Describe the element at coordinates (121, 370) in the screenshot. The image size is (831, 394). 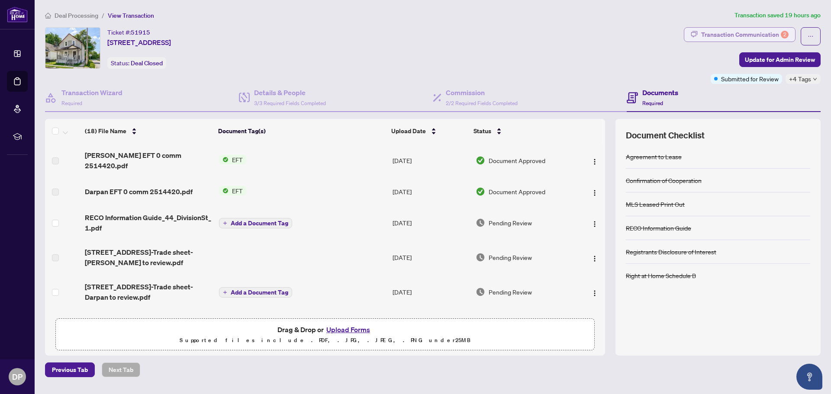
I see `button: Next Tab` at that location.